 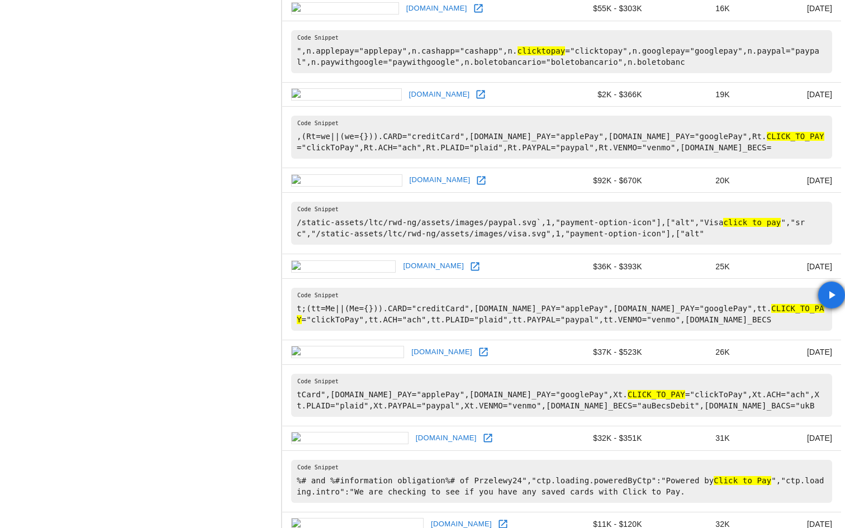 What do you see at coordinates (694, 438) in the screenshot?
I see `td: 31K` at bounding box center [694, 438].